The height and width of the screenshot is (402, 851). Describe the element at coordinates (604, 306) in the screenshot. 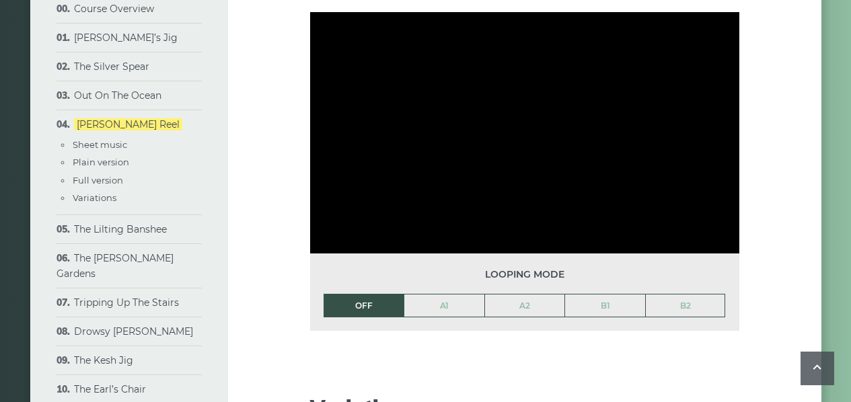

I see `a: B1` at that location.